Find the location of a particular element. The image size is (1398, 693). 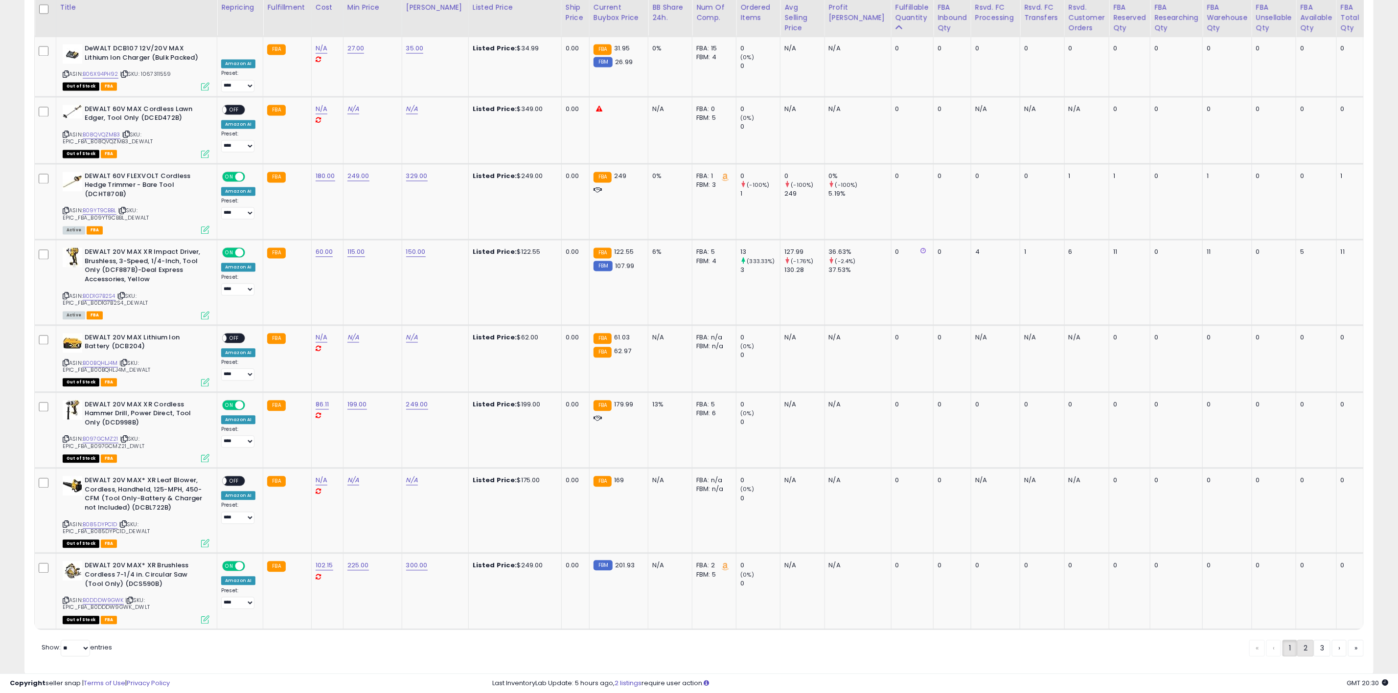

div: Rsvd. Customer Orders is located at coordinates (1087, 17).